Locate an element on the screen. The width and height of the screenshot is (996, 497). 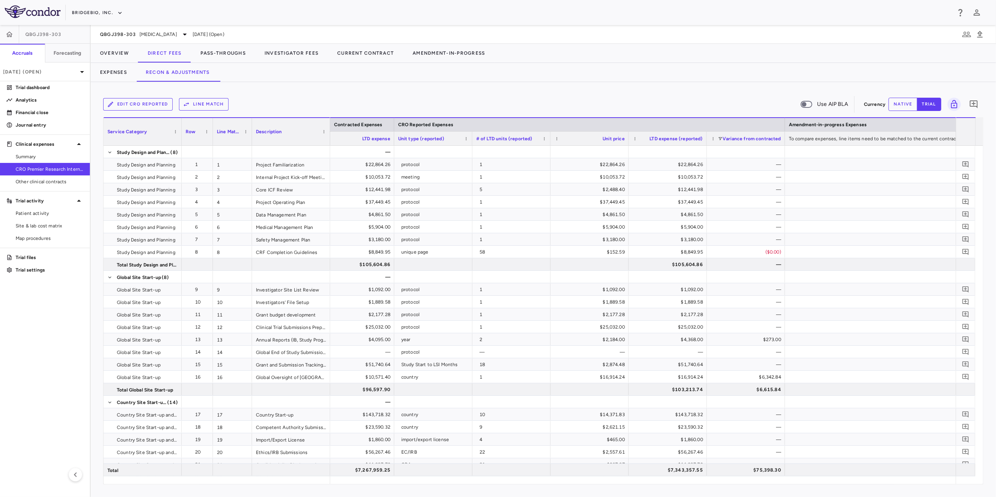
button: Line Match is located at coordinates (204, 104).